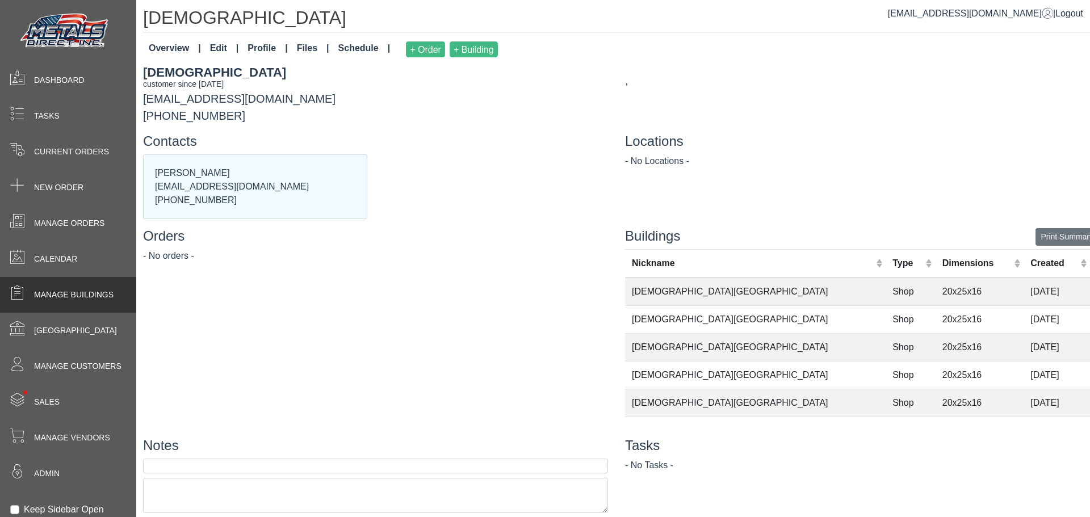  I want to click on a: Files, so click(313, 49).